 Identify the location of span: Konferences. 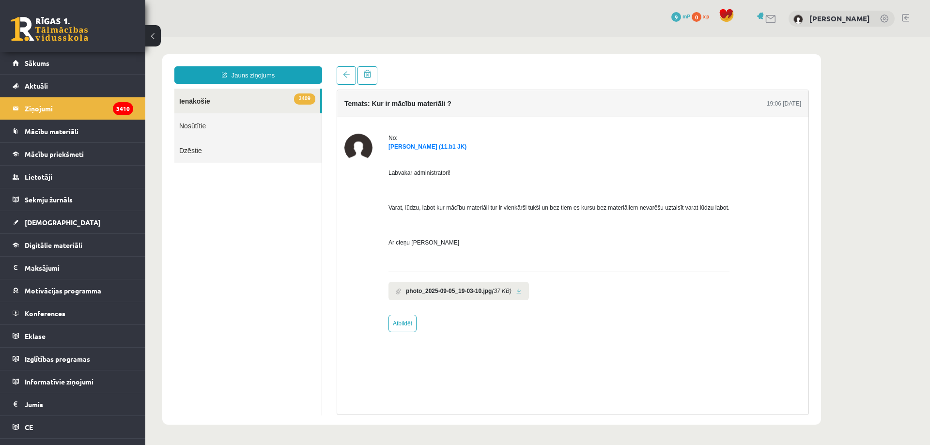
(45, 313).